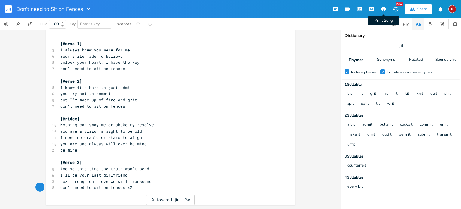 The image size is (461, 209). I want to click on button: submit, so click(424, 134).